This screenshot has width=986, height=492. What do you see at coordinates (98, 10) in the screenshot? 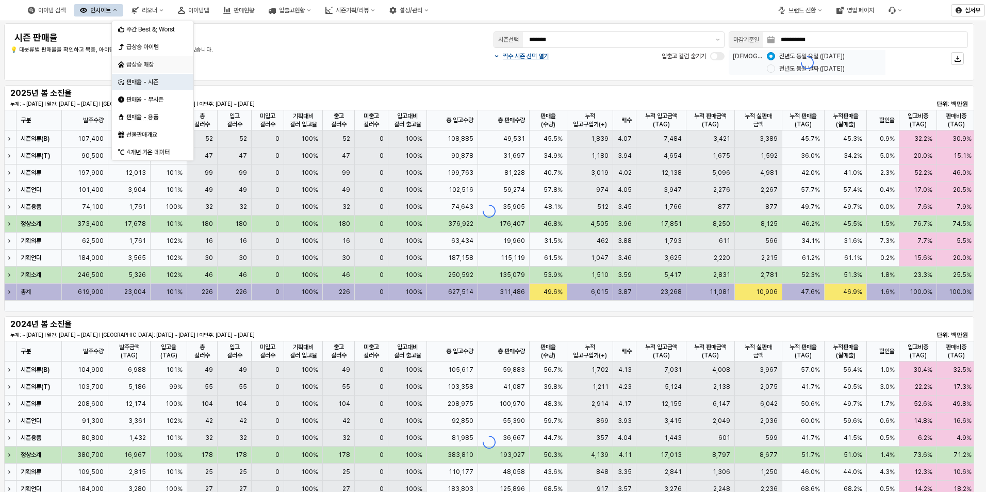
I see `button: 인사이트` at bounding box center [98, 10].